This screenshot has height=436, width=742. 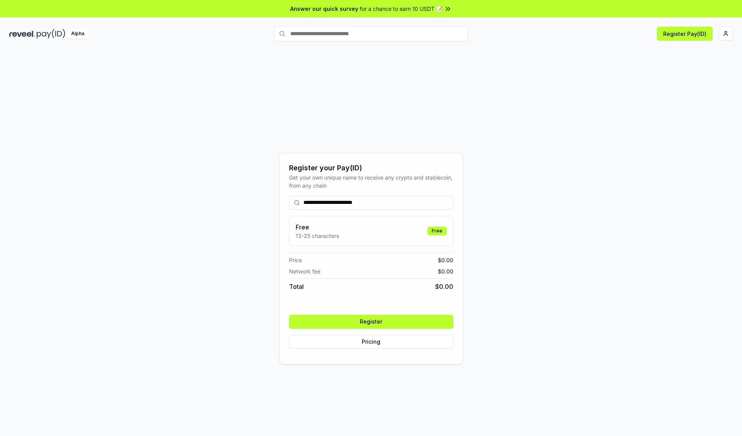 What do you see at coordinates (371, 182) in the screenshot?
I see `div: Get your own unique name to receive any crypto and stablecoin, from any chain` at bounding box center [371, 182].